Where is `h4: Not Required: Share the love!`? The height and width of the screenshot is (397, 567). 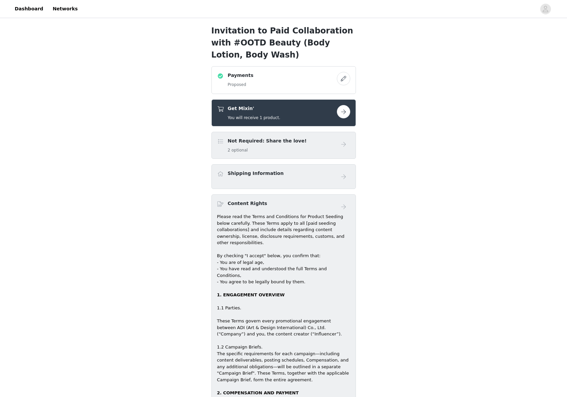
h4: Not Required: Share the love! is located at coordinates (267, 141).